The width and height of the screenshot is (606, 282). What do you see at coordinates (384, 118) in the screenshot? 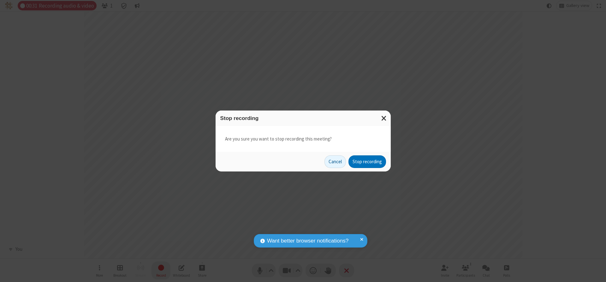
I see `button: Close modal` at bounding box center [384, 118].